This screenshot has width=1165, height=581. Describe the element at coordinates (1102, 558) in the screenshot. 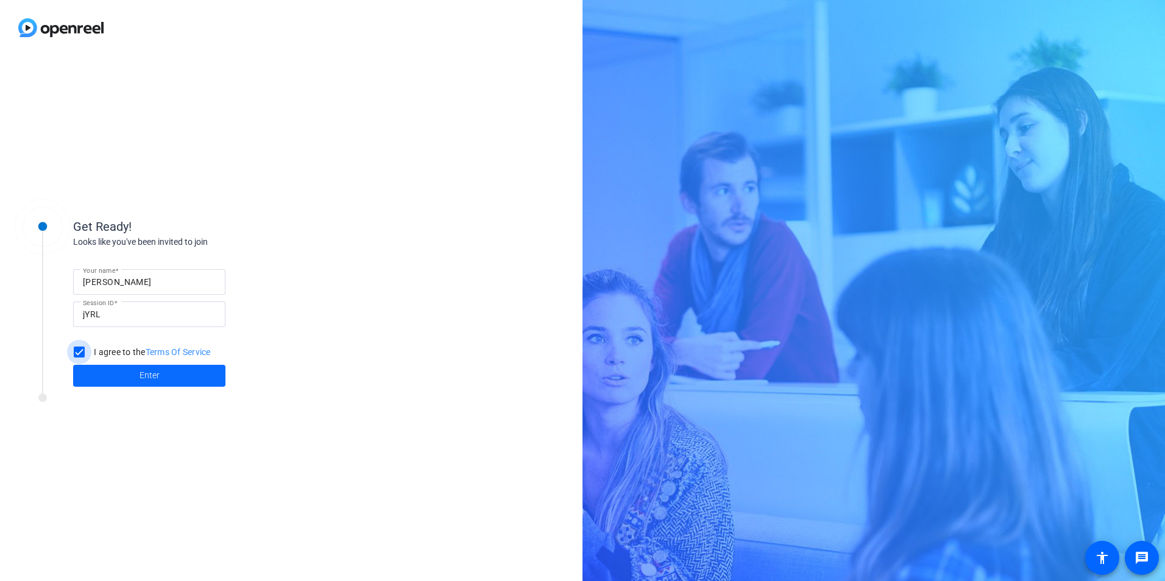

I see `mat-icon: accessibility` at that location.